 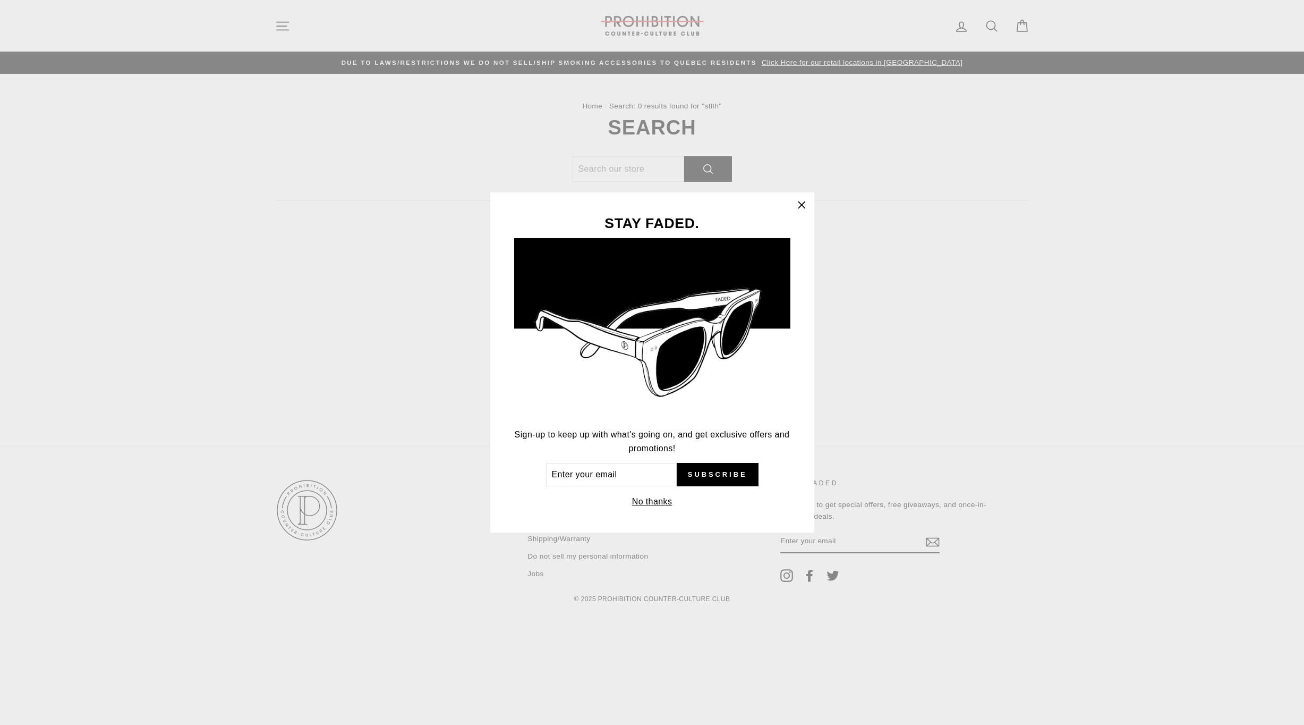 What do you see at coordinates (652, 223) in the screenshot?
I see `h3: STAY FADED.` at bounding box center [652, 223].